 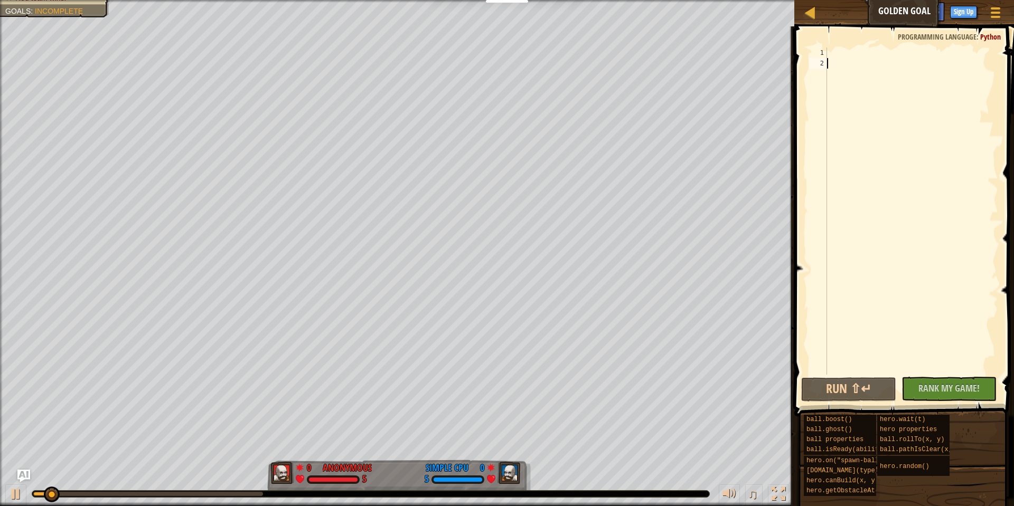 What do you see at coordinates (849, 390) in the screenshot?
I see `button: Run ⇧↵` at bounding box center [849, 390].